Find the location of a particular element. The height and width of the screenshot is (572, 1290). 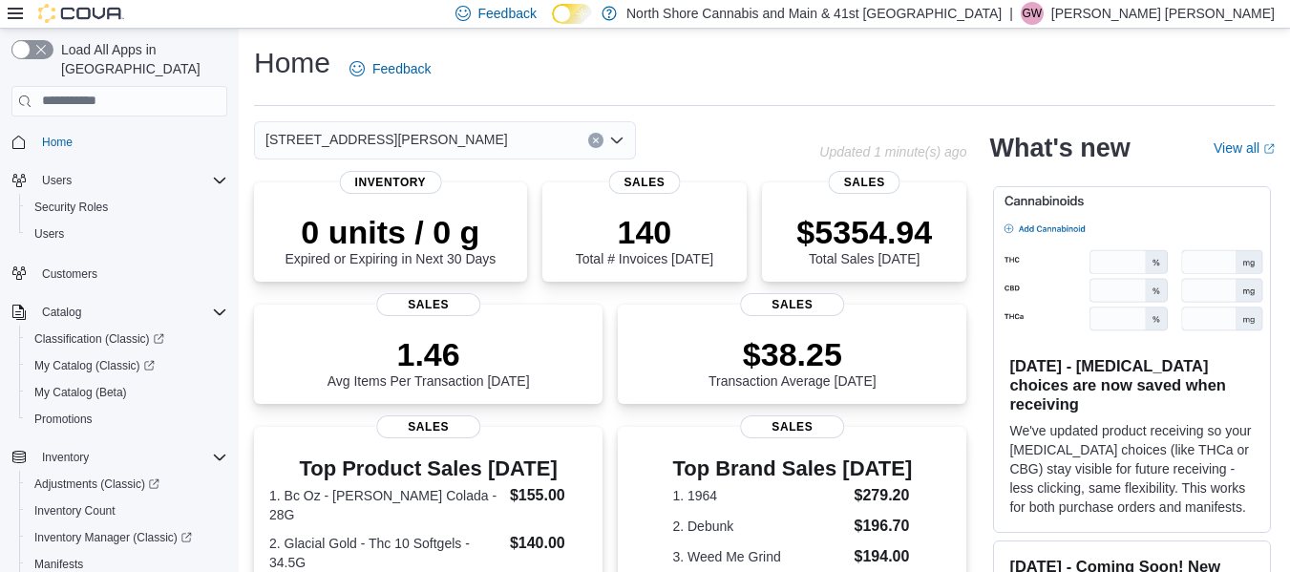

span: Manifests is located at coordinates (58, 564).